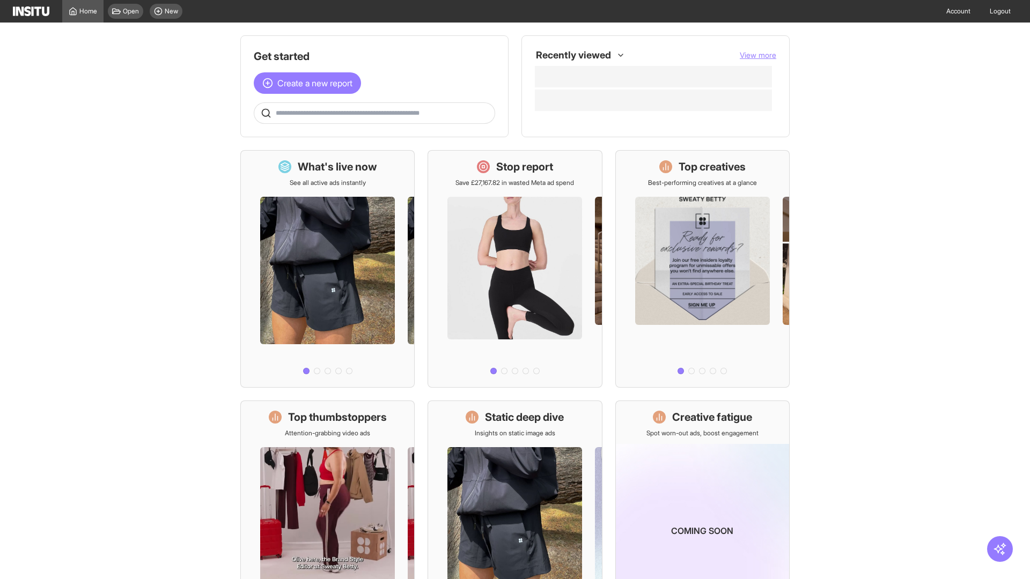 The width and height of the screenshot is (1030, 579). Describe the element at coordinates (171, 11) in the screenshot. I see `span: New` at that location.